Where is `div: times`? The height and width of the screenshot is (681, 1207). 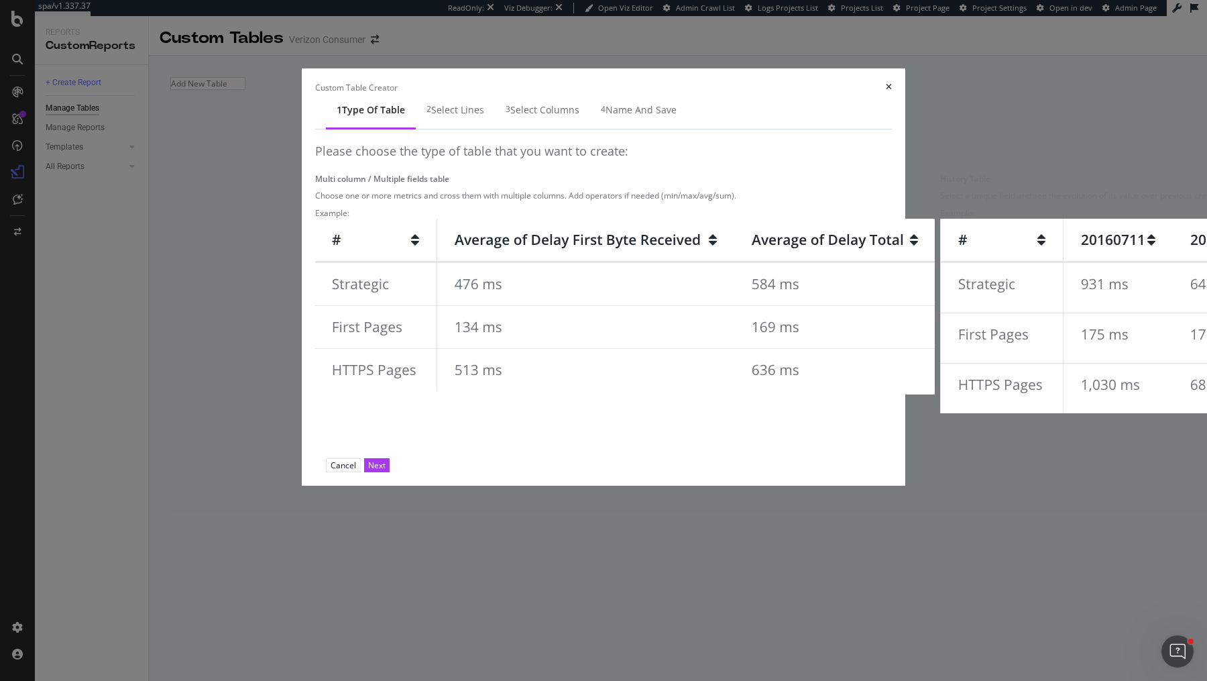
div: times is located at coordinates (889, 87).